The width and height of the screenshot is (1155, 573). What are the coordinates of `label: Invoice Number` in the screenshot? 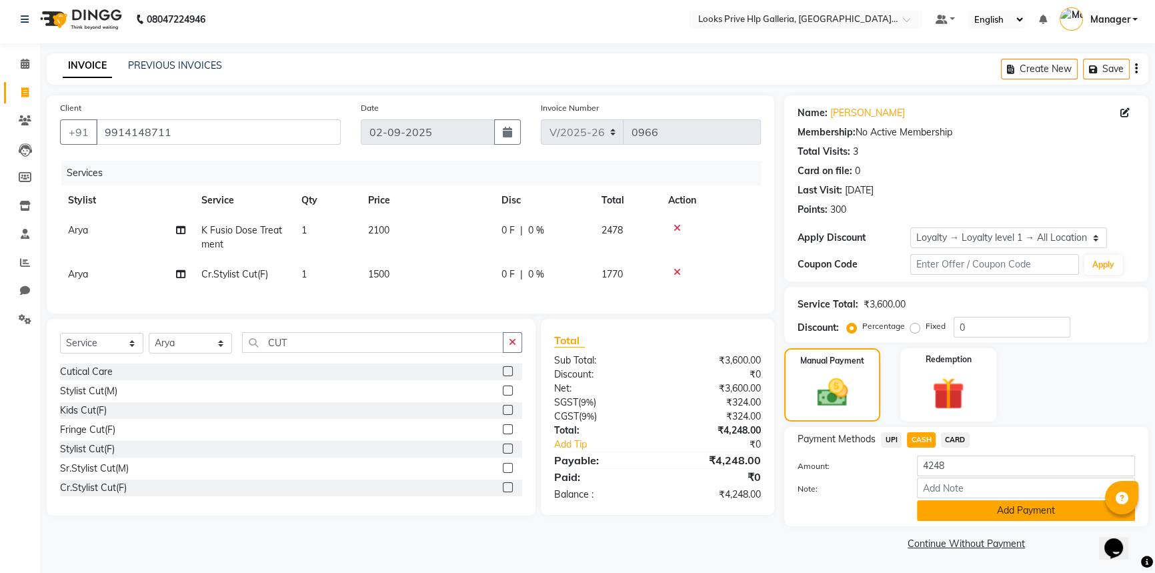 It's located at (570, 108).